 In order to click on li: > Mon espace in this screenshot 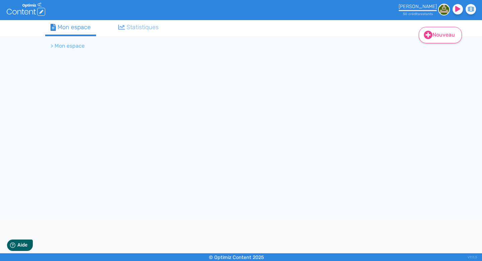, I will do `click(68, 46)`.